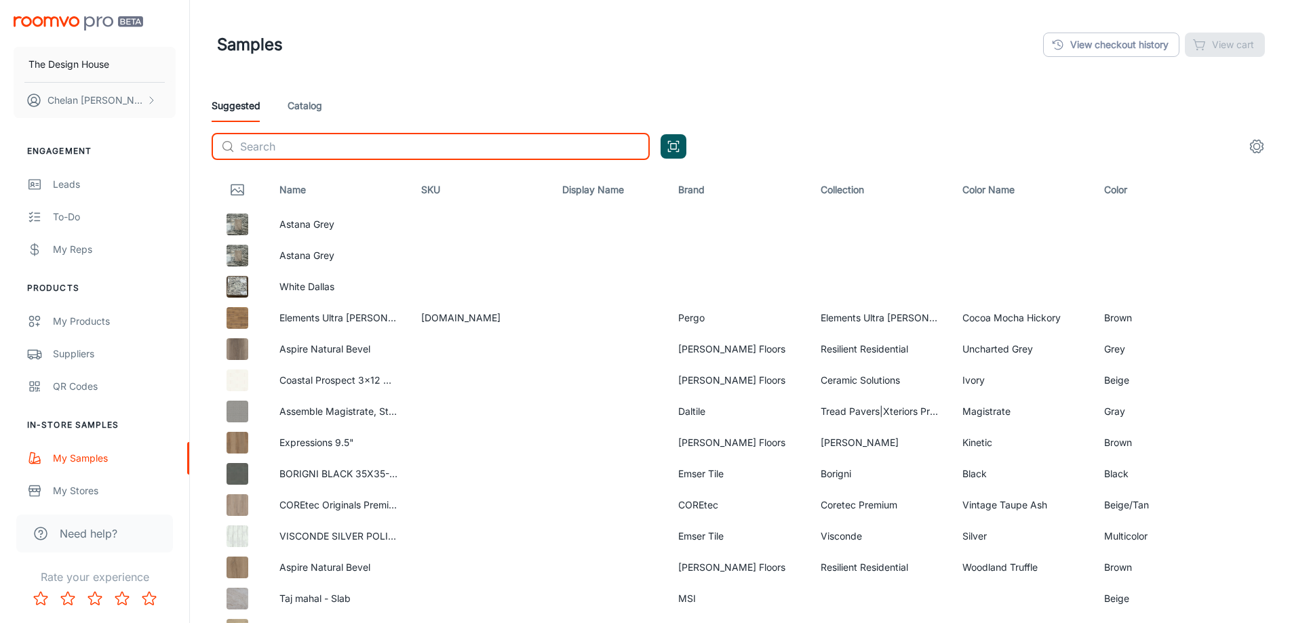 This screenshot has height=623, width=1292. I want to click on td: Grey, so click(1146, 349).